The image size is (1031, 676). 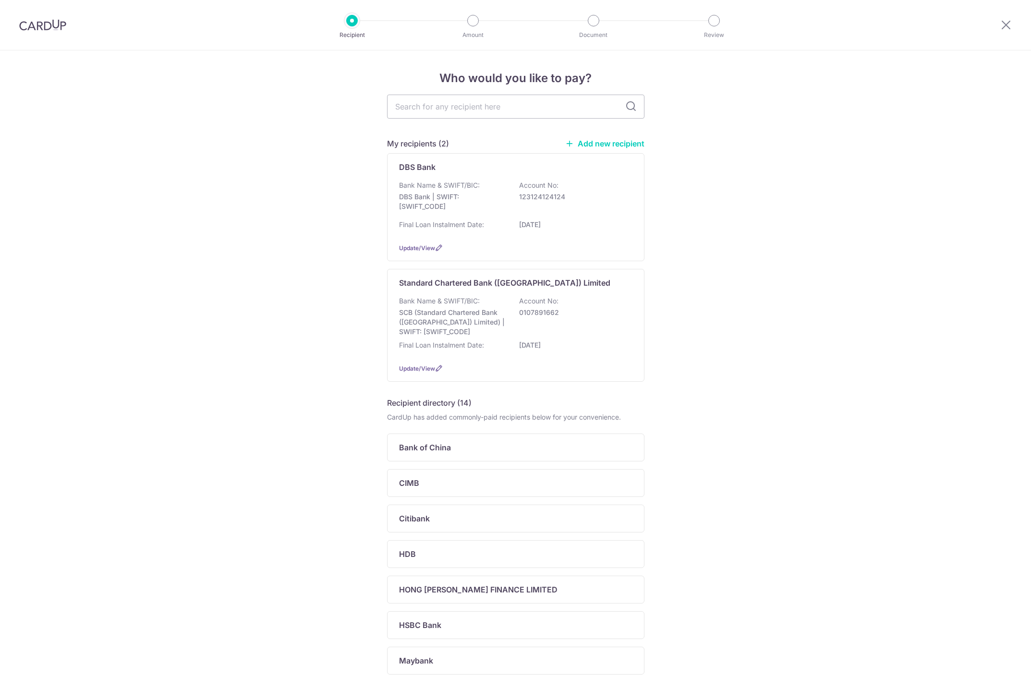 I want to click on h5: Recipient directory (14), so click(x=429, y=403).